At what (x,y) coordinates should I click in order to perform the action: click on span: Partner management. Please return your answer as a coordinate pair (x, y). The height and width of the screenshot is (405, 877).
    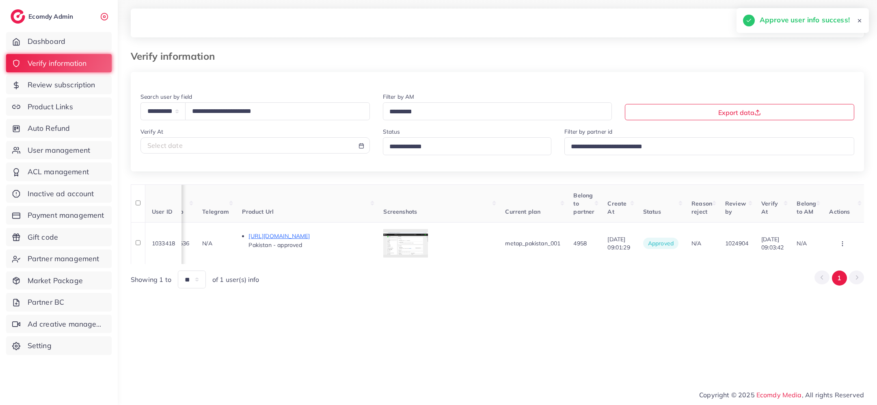
    Looking at the image, I should click on (63, 259).